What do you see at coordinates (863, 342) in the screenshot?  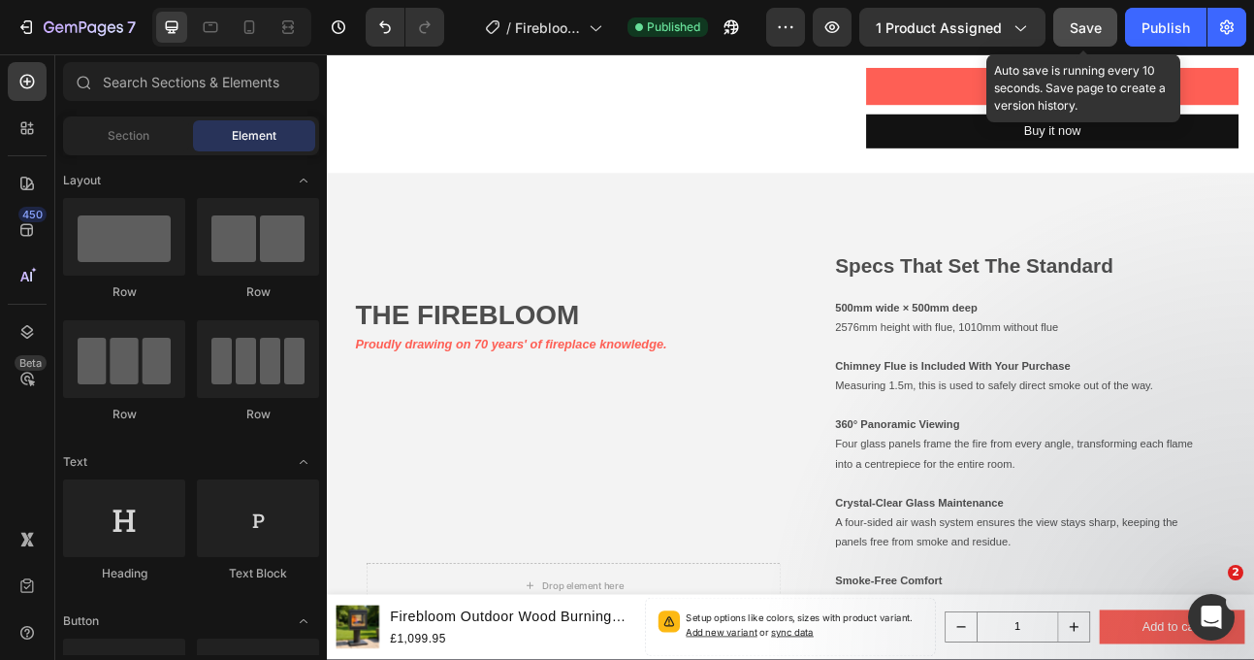 I see `p: 2576mm height with flue, 1010mm without flue` at bounding box center [863, 342].